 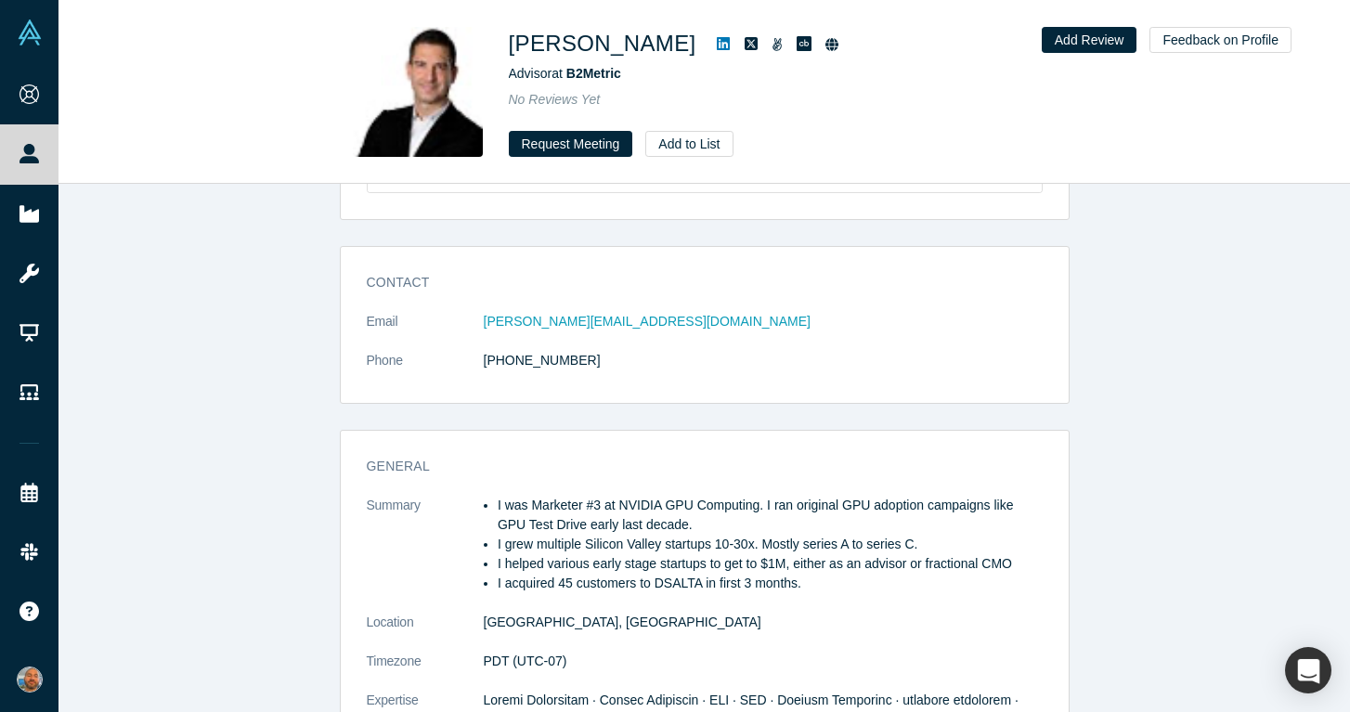 I want to click on dt: Timezone, so click(x=425, y=671).